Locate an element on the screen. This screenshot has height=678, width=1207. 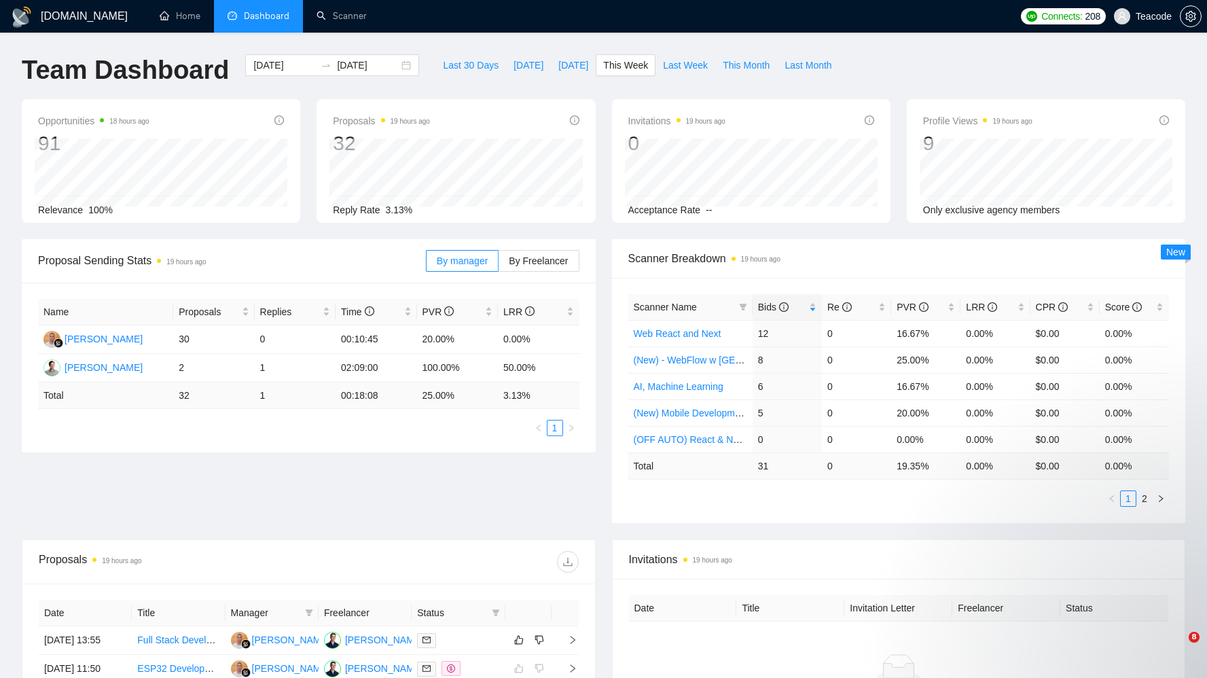
span: Score is located at coordinates (1123, 307).